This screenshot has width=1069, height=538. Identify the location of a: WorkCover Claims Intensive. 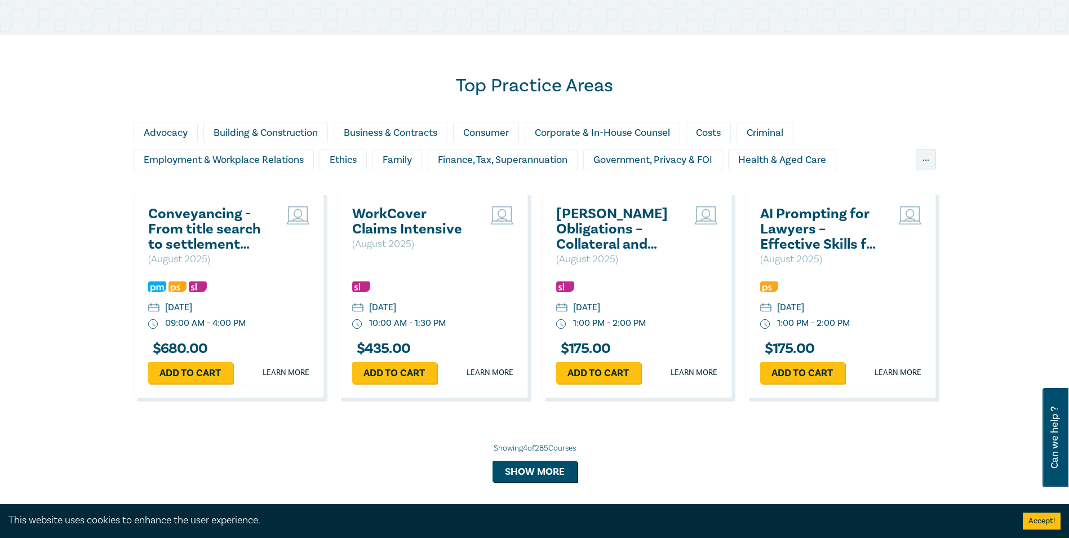
(413, 222).